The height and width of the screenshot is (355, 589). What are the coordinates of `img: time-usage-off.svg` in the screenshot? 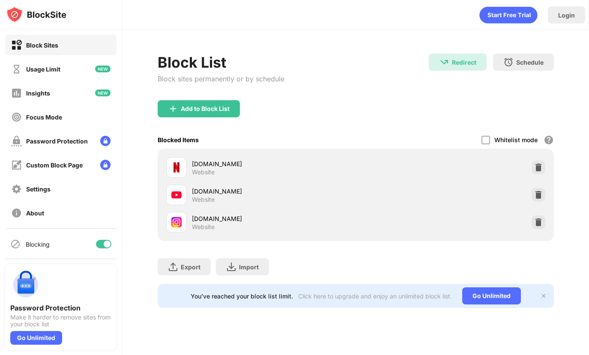 It's located at (16, 69).